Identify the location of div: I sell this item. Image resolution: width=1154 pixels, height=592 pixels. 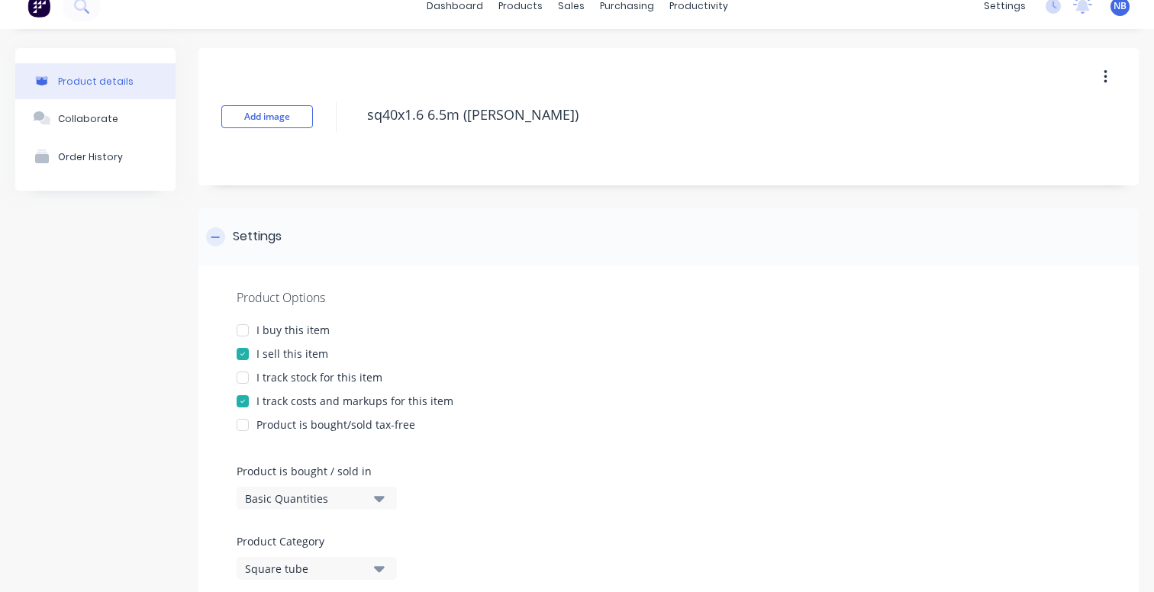
(292, 353).